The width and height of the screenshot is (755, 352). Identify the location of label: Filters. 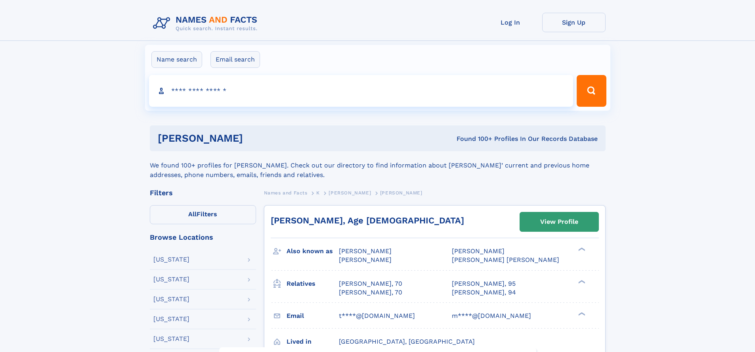
(203, 214).